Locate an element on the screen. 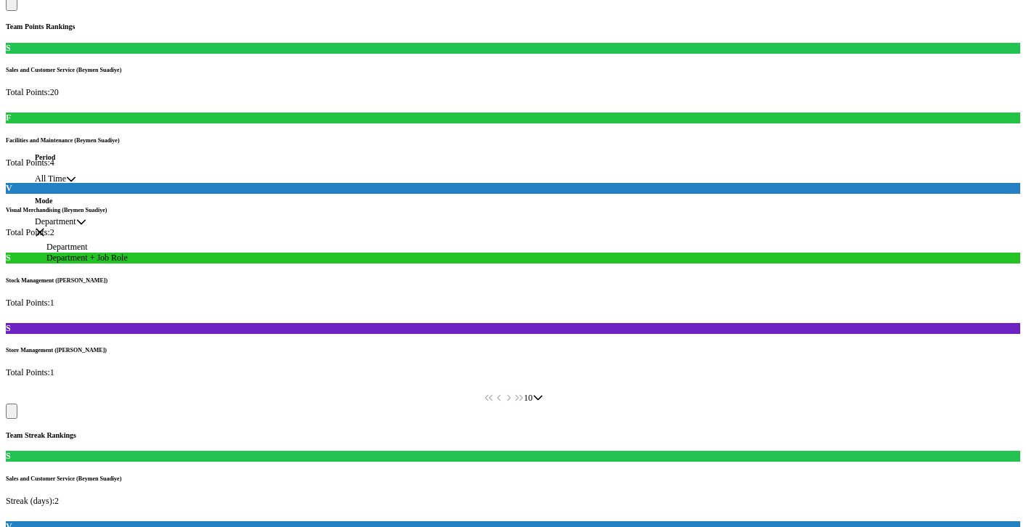 The height and width of the screenshot is (527, 1026). p: Total Points : 4 is located at coordinates (513, 163).